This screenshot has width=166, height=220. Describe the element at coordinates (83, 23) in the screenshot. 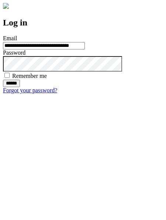

I see `h2: Log in` at that location.